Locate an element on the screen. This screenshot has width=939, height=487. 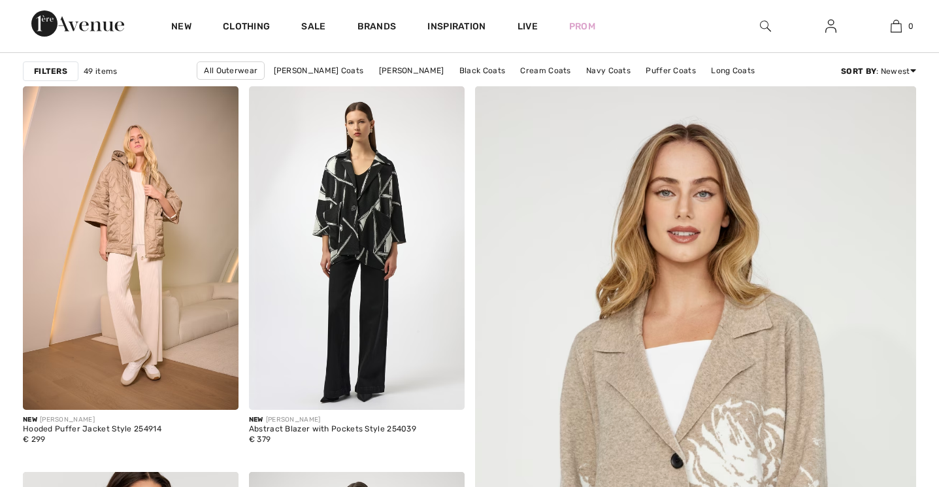
span: € 379 is located at coordinates (260, 439).